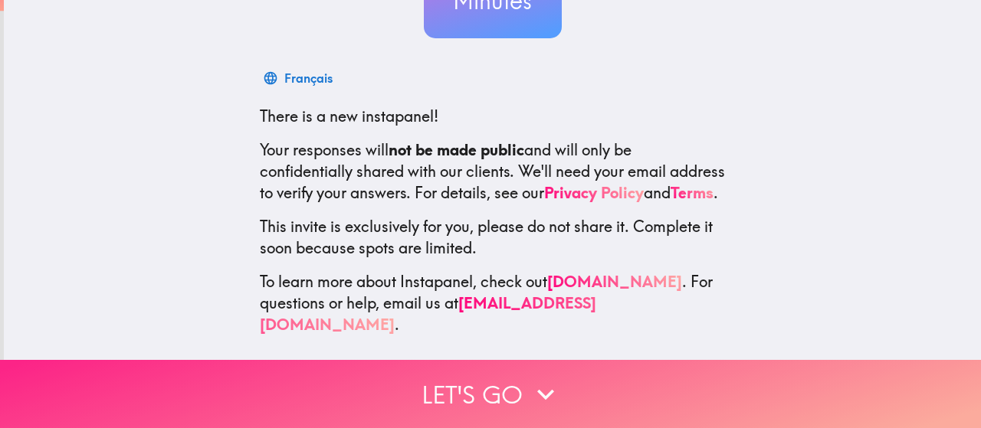  I want to click on div: Français, so click(308, 78).